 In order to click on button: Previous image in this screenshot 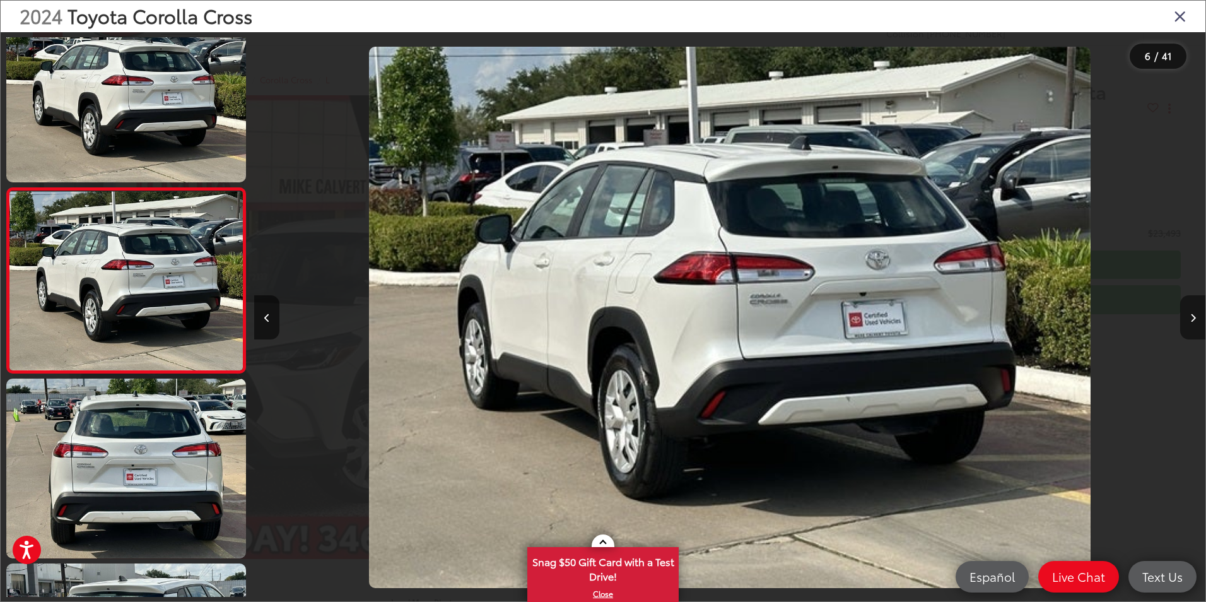, I will do `click(267, 317)`.